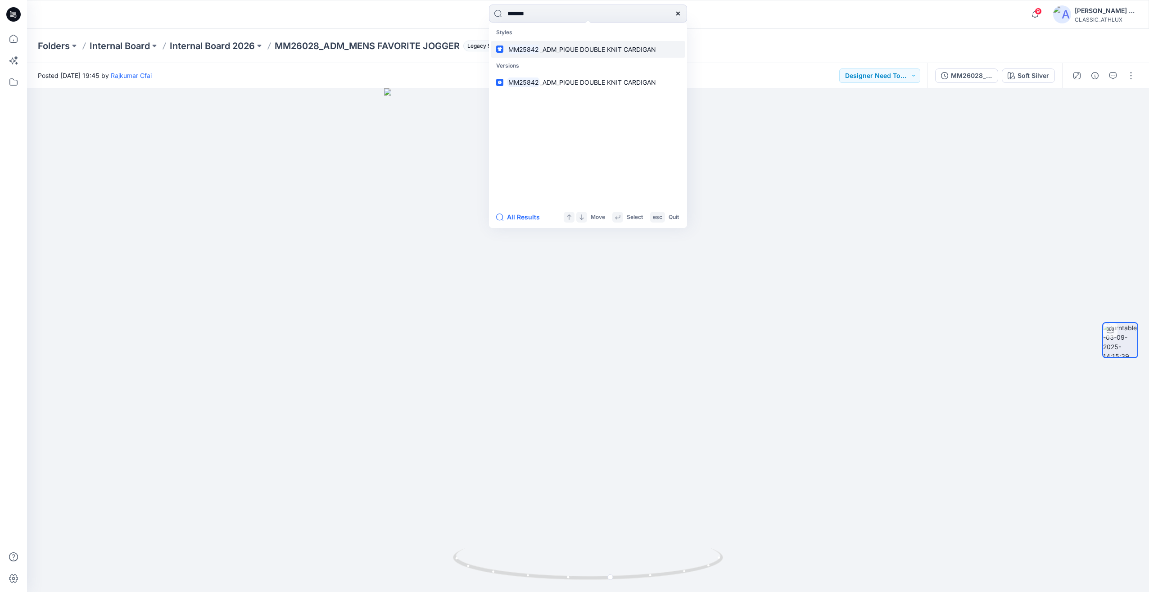 The image size is (1149, 592). What do you see at coordinates (482, 46) in the screenshot?
I see `button: Legacy Style` at bounding box center [482, 46].